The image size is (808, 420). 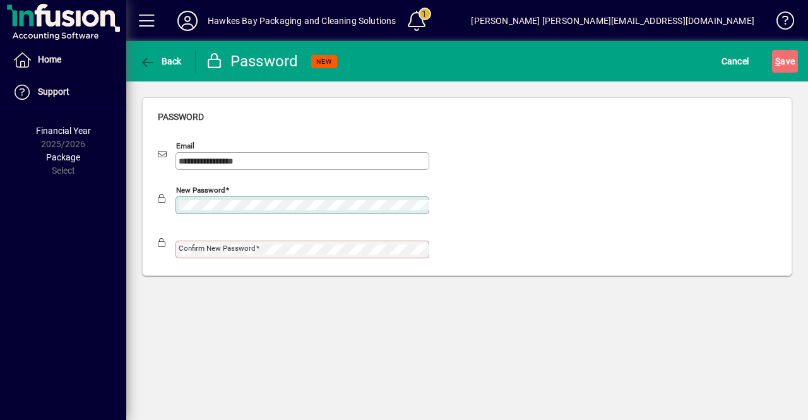 What do you see at coordinates (780, 23) in the screenshot?
I see `a: Knowledge Base` at bounding box center [780, 23].